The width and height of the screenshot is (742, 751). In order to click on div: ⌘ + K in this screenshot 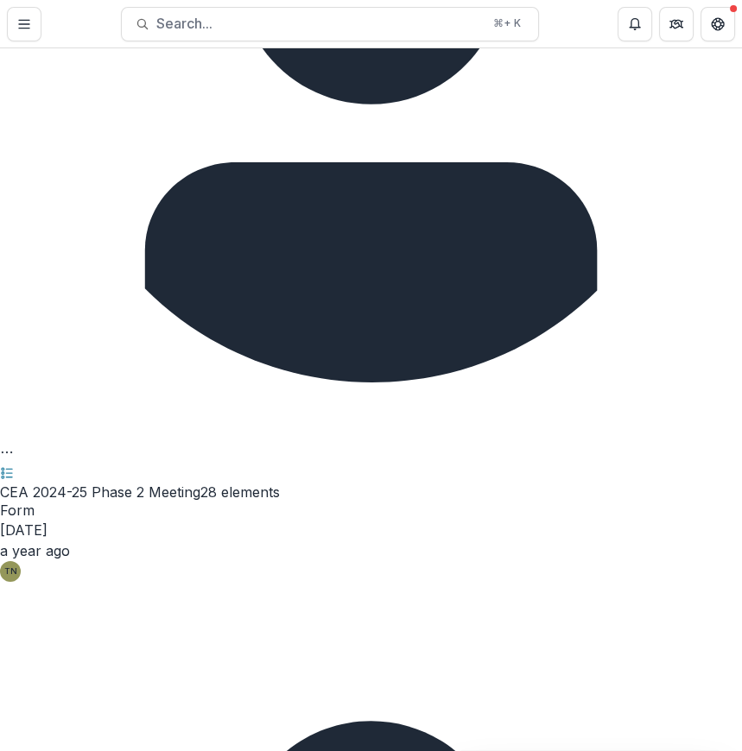, I will do `click(507, 23)`.